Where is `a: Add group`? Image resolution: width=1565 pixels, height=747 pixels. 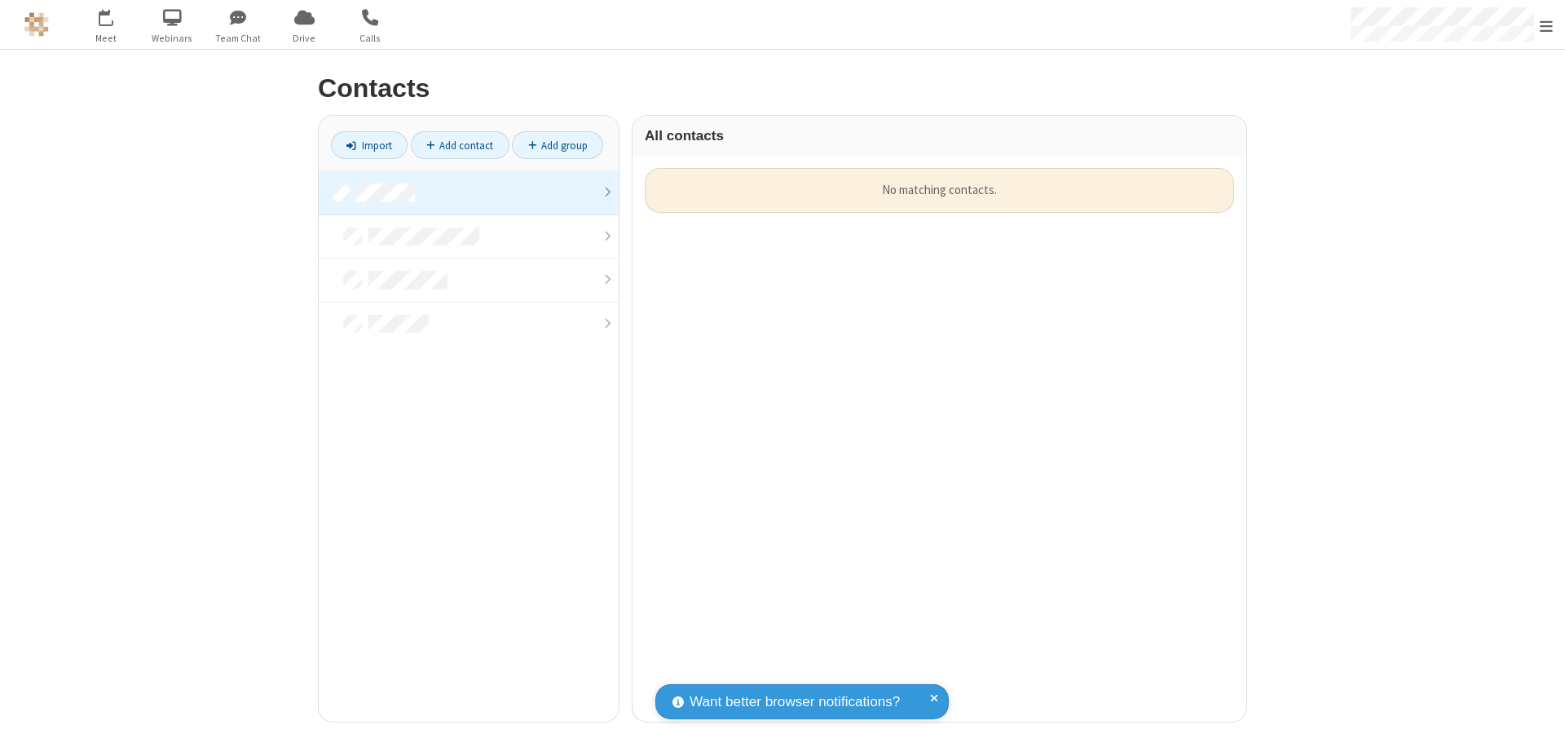 a: Add group is located at coordinates (558, 145).